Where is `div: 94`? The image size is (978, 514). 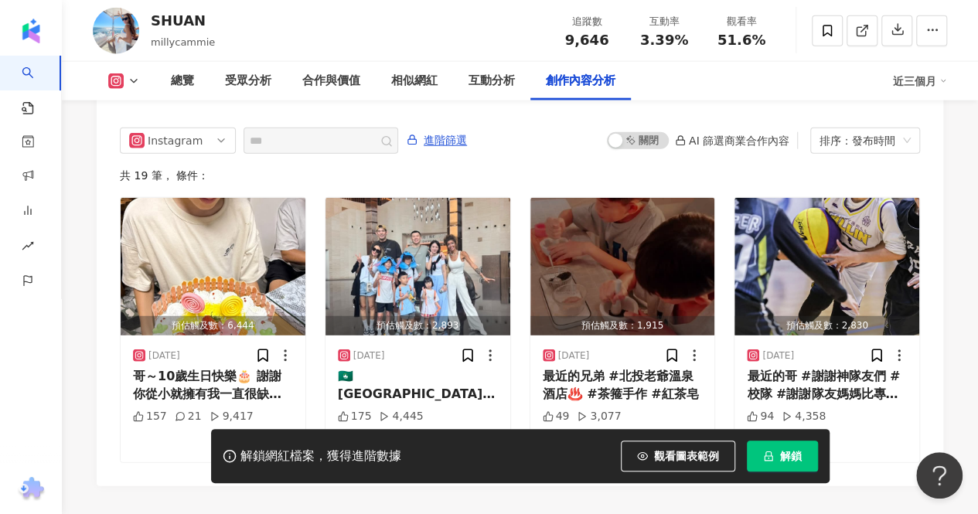 div: 94 is located at coordinates (760, 417).